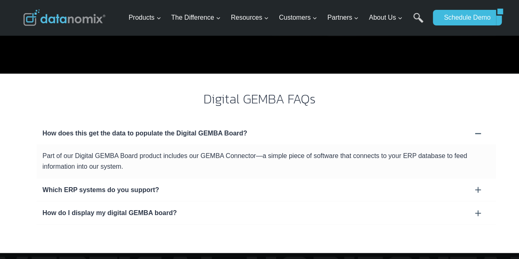 This screenshot has width=519, height=259. I want to click on a: Search, so click(418, 22).